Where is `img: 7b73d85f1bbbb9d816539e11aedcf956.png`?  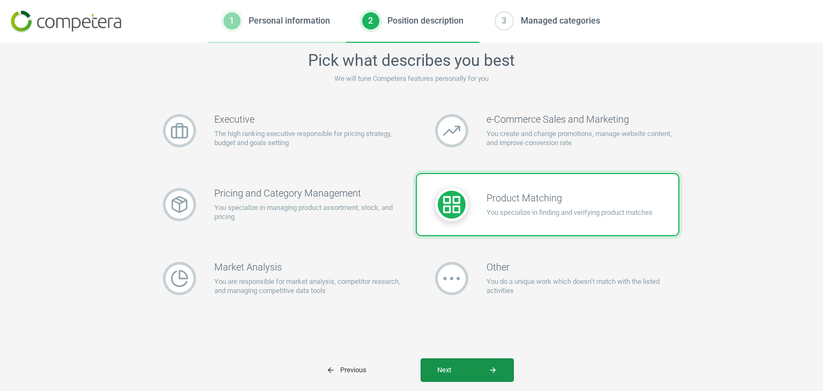 img: 7b73d85f1bbbb9d816539e11aedcf956.png is located at coordinates (66, 21).